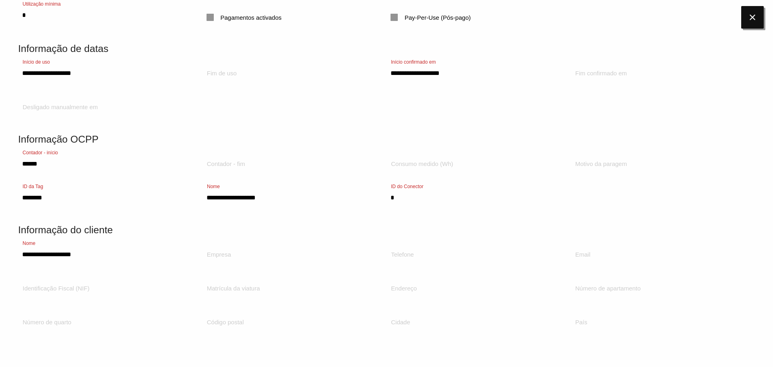  Describe the element at coordinates (601, 73) in the screenshot. I see `label: Fim confirmado em` at that location.